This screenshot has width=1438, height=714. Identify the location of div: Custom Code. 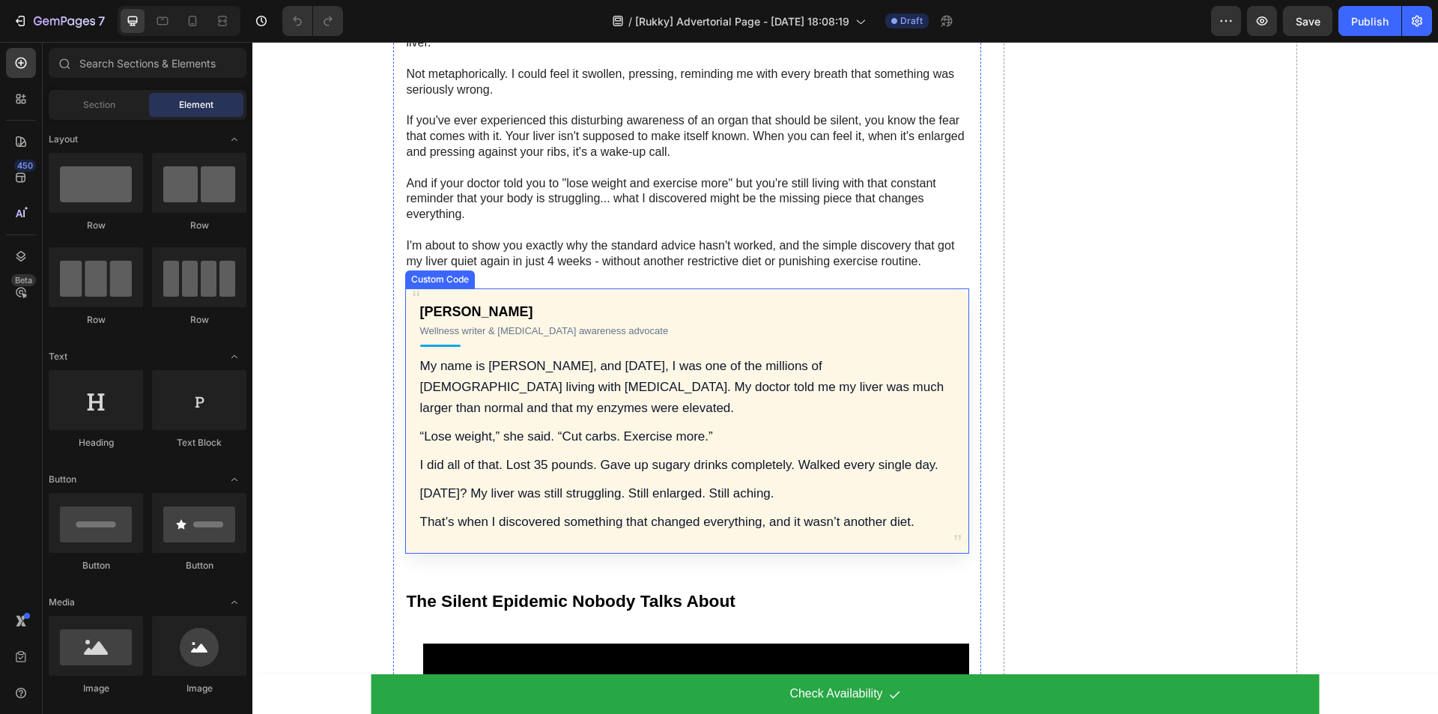
(187, 237).